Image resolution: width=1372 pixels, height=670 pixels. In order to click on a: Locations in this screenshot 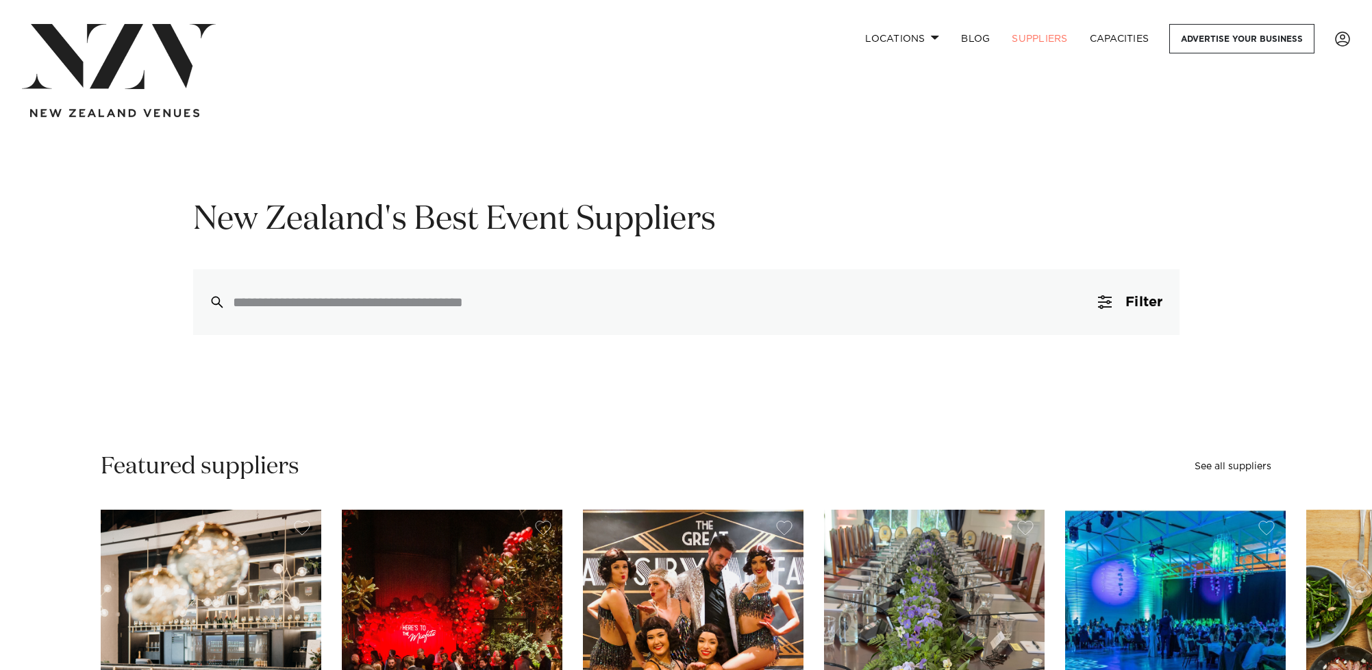, I will do `click(902, 38)`.